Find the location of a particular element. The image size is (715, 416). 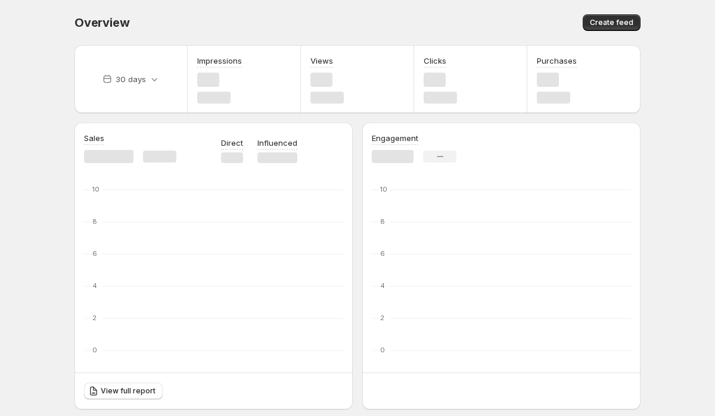

h3: Sales is located at coordinates (94, 138).